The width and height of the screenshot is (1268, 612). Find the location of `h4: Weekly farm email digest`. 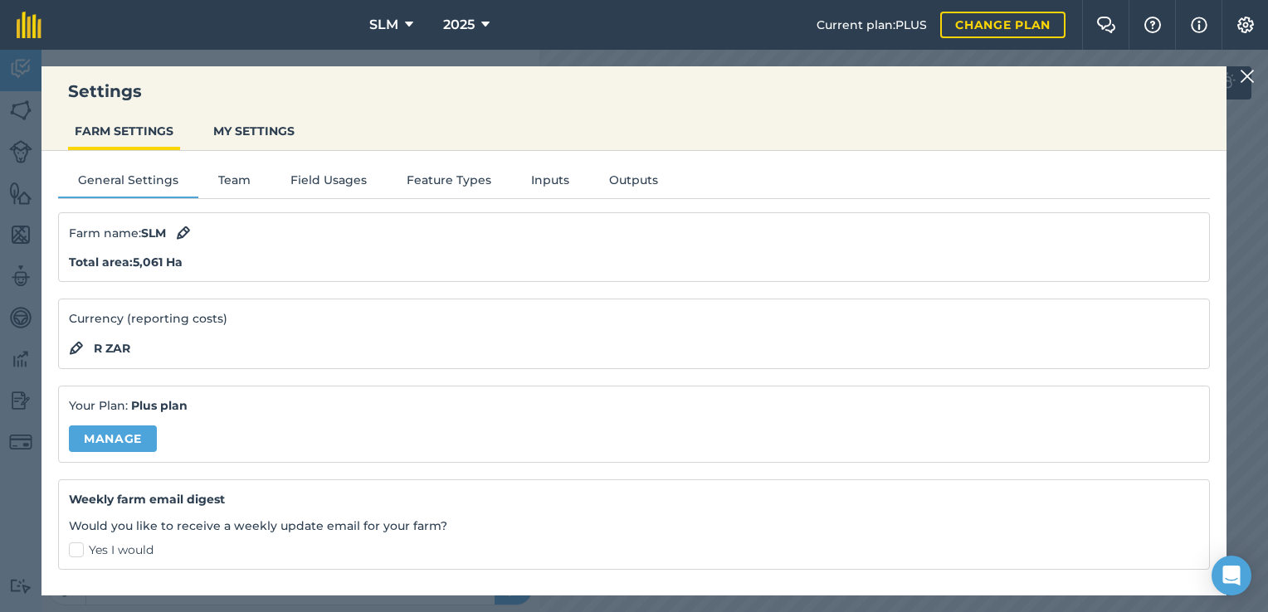

h4: Weekly farm email digest is located at coordinates (634, 499).